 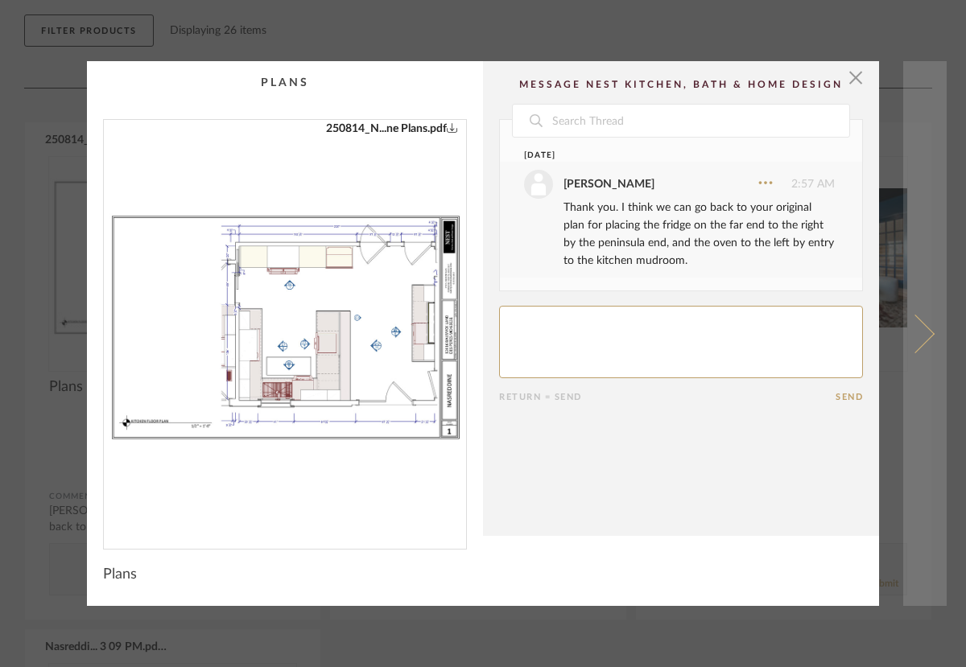 I want to click on div: Thank you. I think we can go back to your original plan for placing the fridge on the far end to ..., so click(x=699, y=234).